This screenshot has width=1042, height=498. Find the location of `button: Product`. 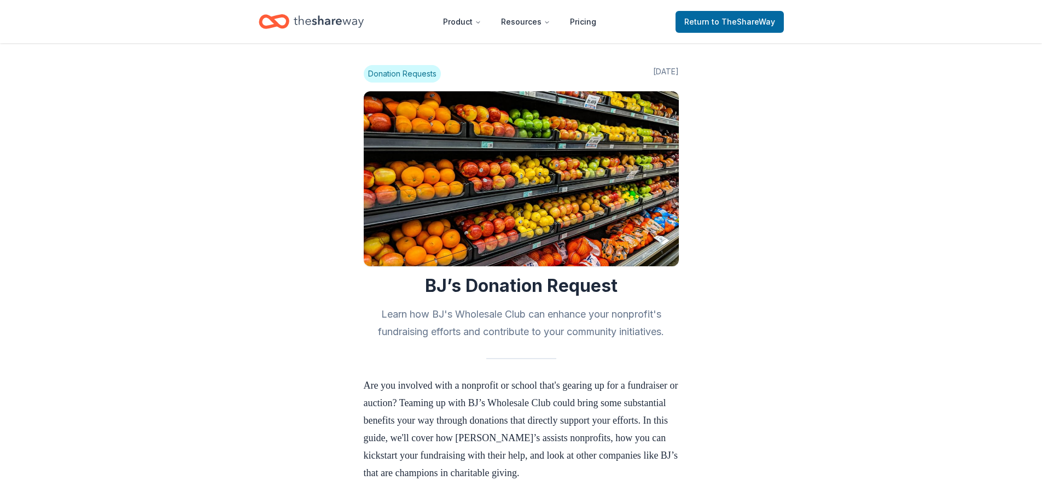

button: Product is located at coordinates (462, 22).